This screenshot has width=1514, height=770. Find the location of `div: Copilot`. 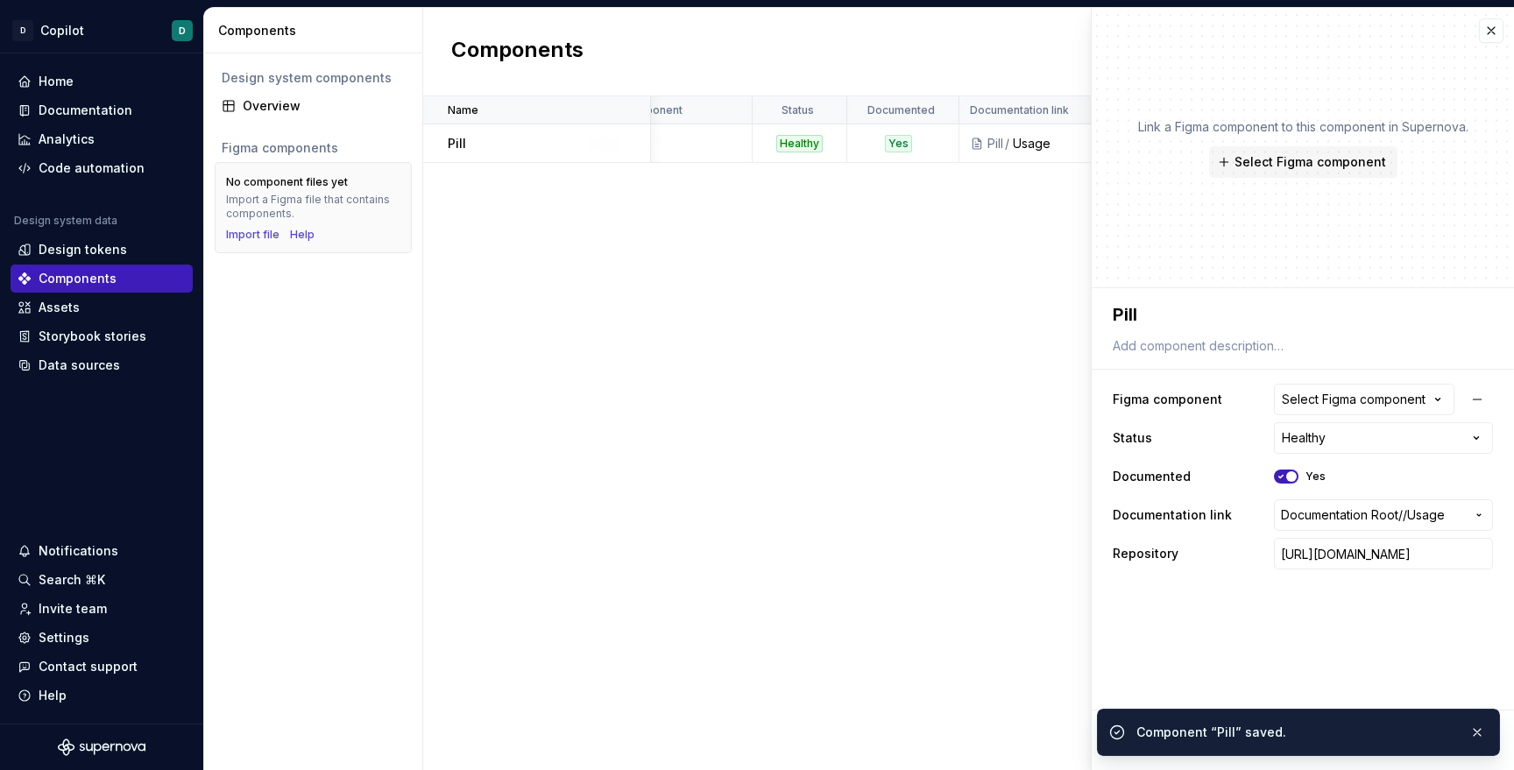

div: Copilot is located at coordinates (62, 31).